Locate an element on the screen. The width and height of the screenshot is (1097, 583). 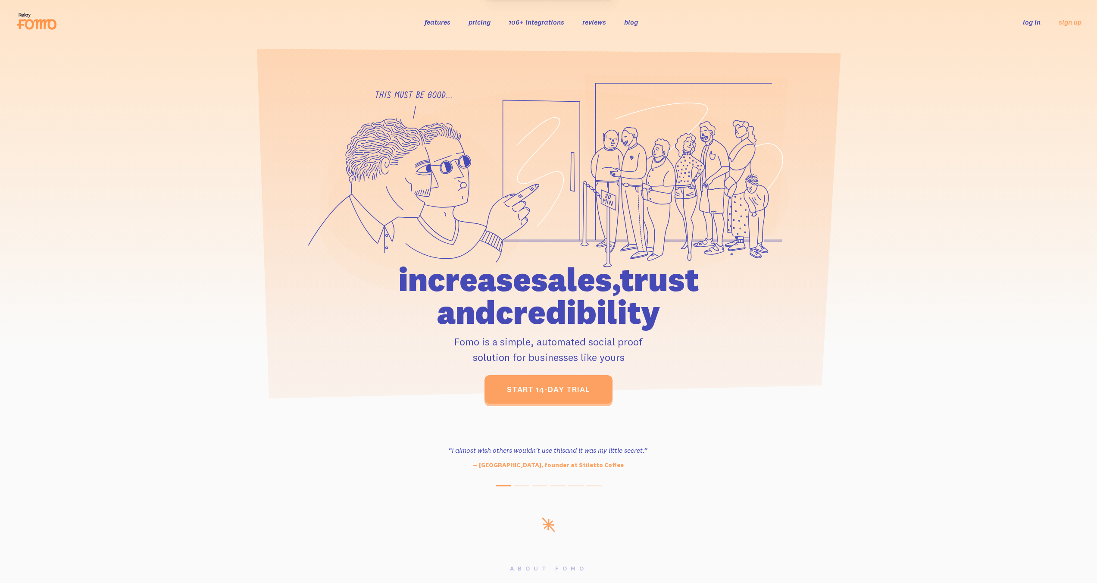
a: start 14-day trial is located at coordinates (548, 389).